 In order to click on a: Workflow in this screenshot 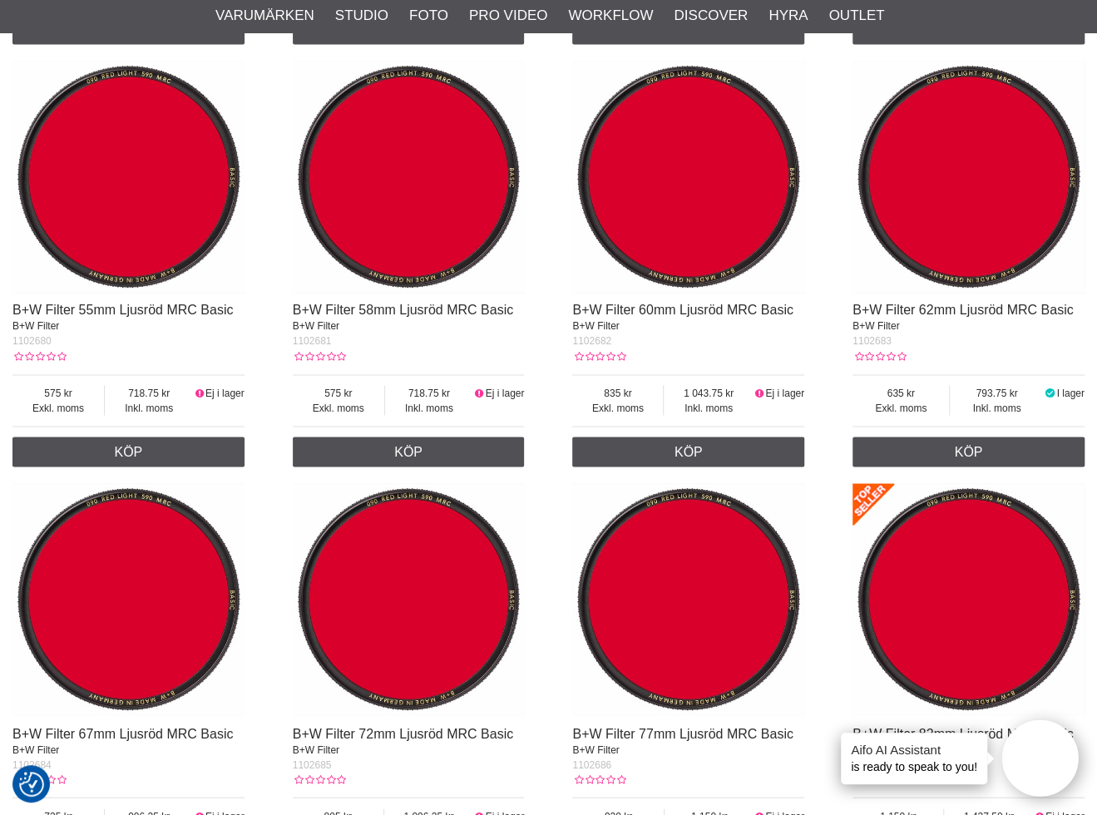, I will do `click(610, 16)`.